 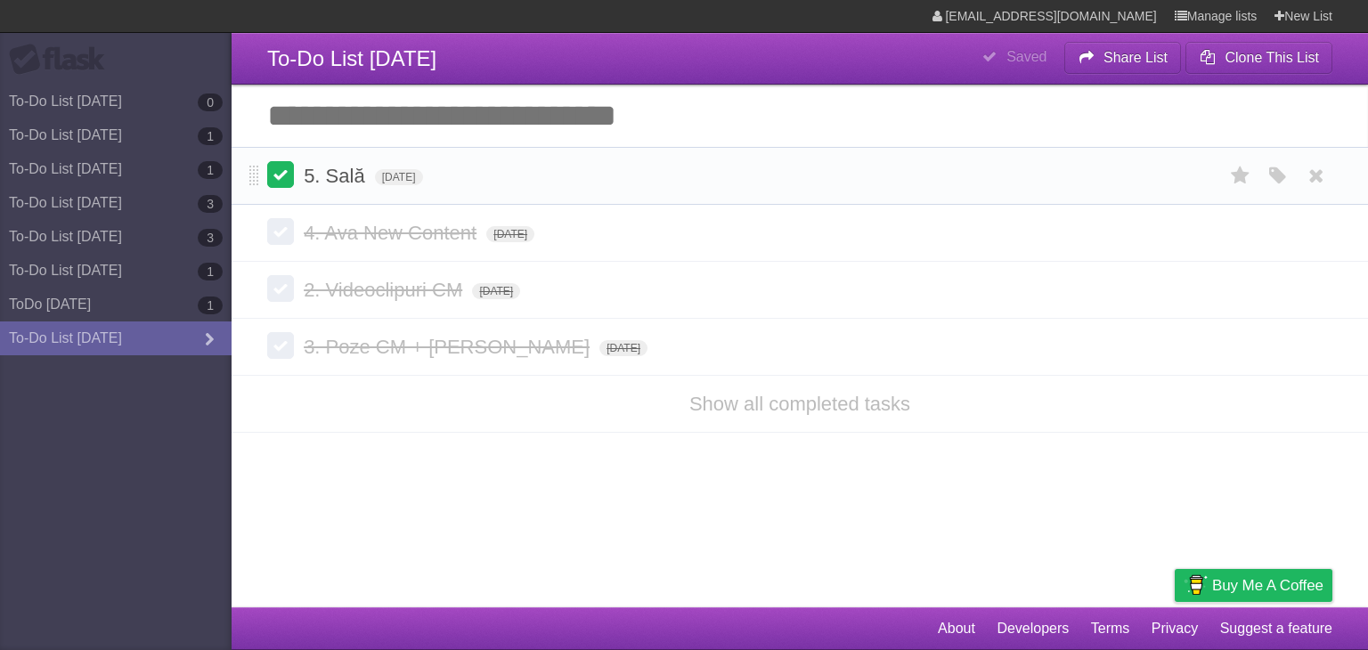 What do you see at coordinates (337, 175) in the screenshot?
I see `span: 5. Sală` at bounding box center [337, 175].